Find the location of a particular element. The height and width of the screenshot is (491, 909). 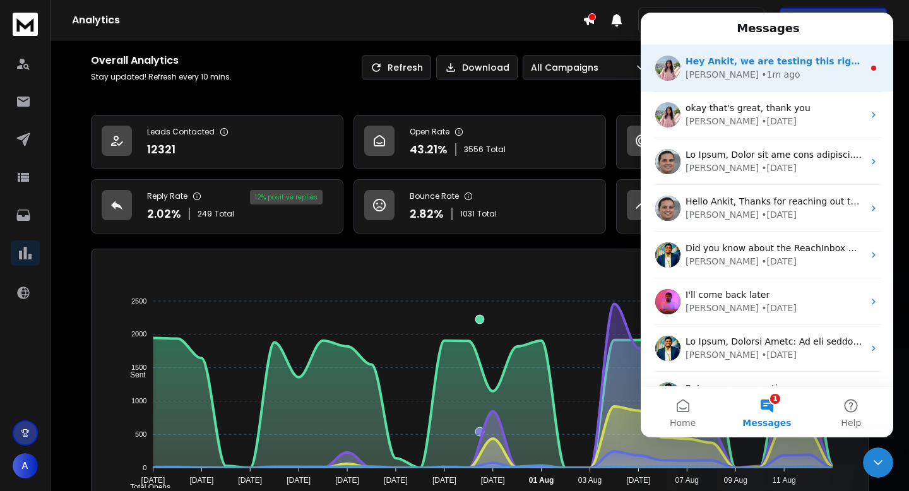

span: 3556 is located at coordinates (473, 150).